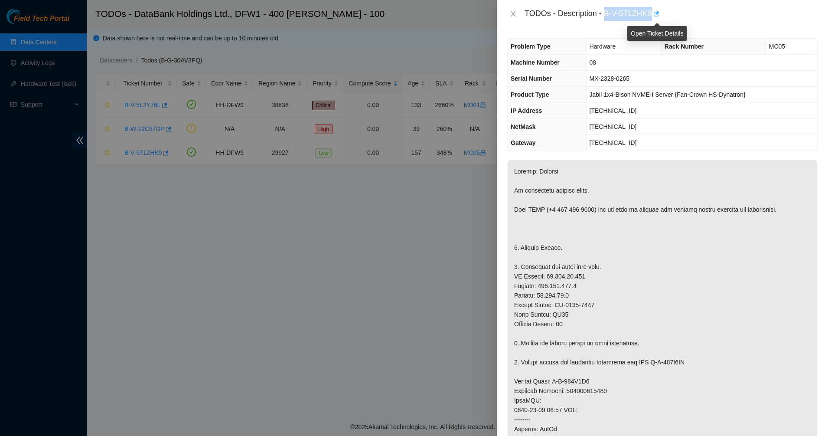 The width and height of the screenshot is (828, 436). Describe the element at coordinates (531, 78) in the screenshot. I see `span: Serial Number` at that location.